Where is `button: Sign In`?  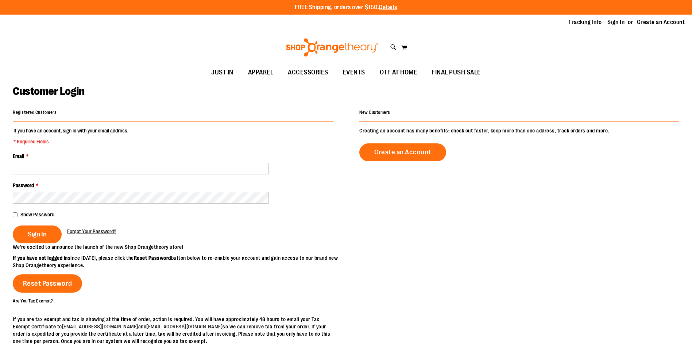 button: Sign In is located at coordinates (37, 234).